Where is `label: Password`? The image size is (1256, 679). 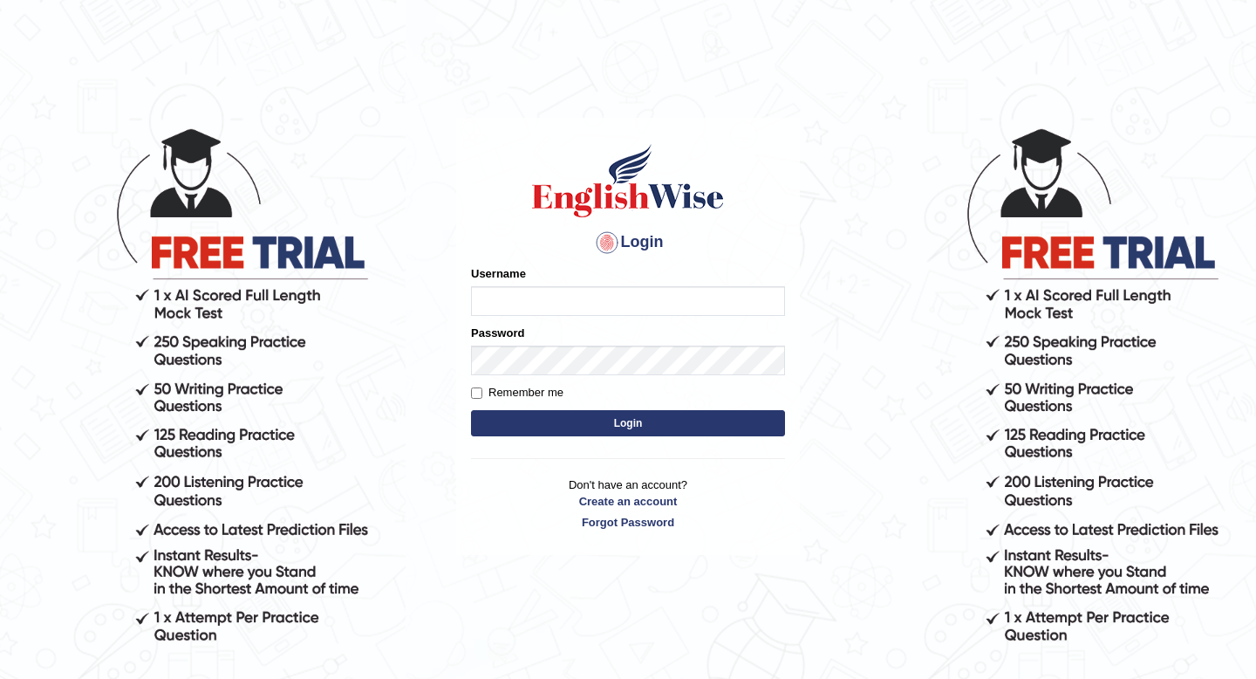 label: Password is located at coordinates (497, 332).